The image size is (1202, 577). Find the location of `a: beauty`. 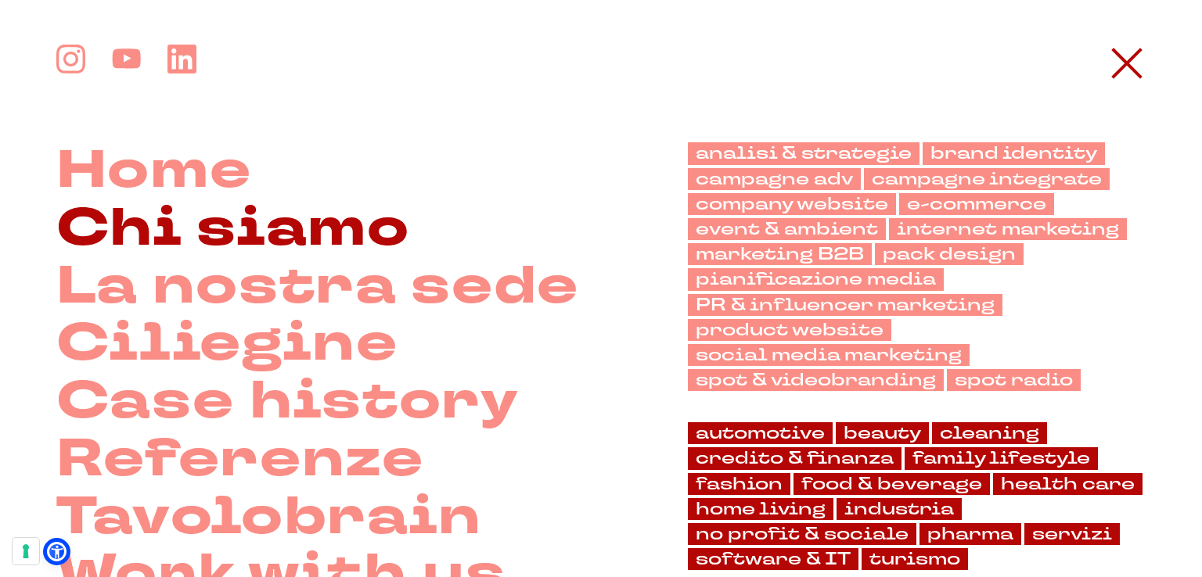

a: beauty is located at coordinates (882, 433).